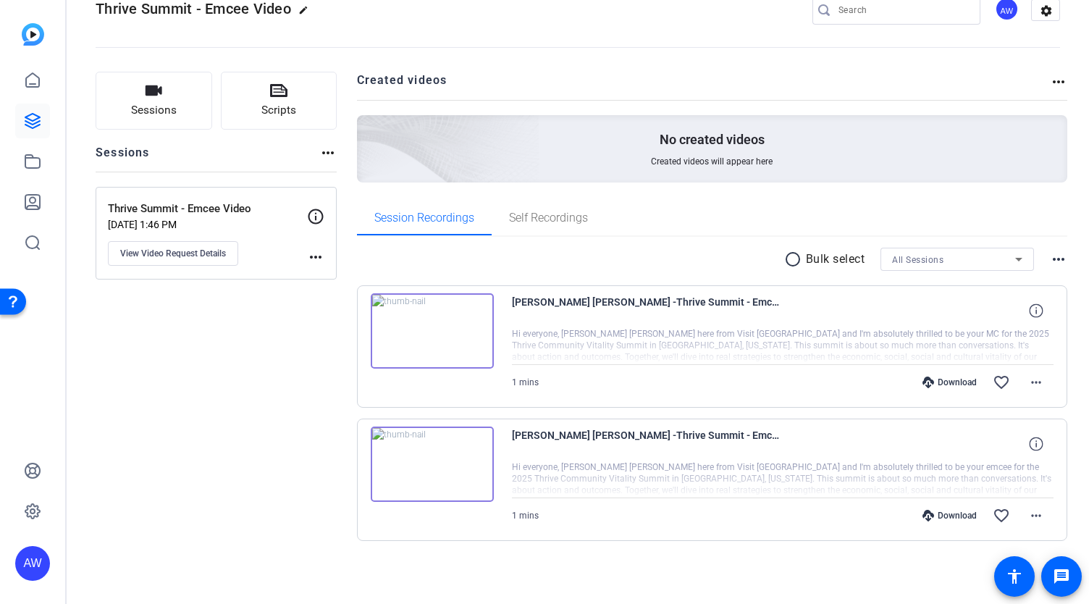 The image size is (1089, 604). I want to click on h2: Sessions, so click(122, 158).